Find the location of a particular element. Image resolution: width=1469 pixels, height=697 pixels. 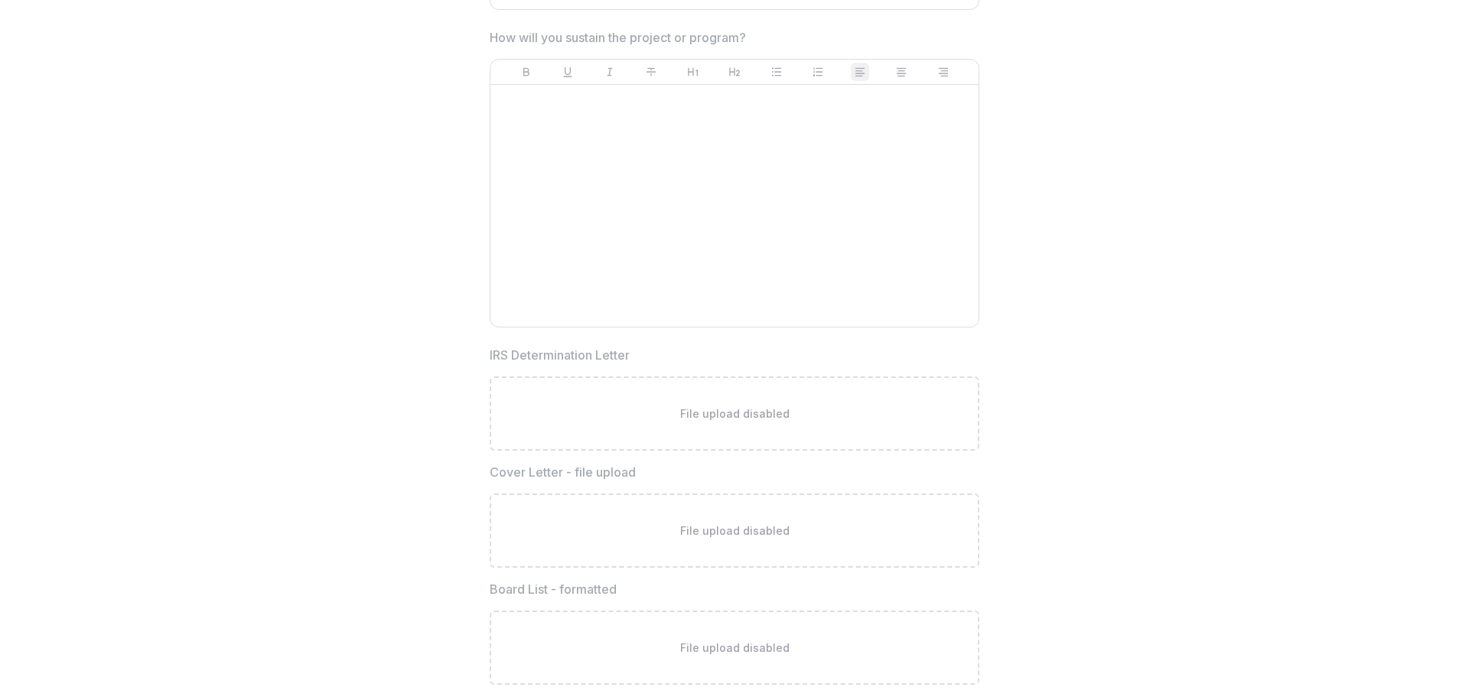

button: Bullet List is located at coordinates (777, 72).